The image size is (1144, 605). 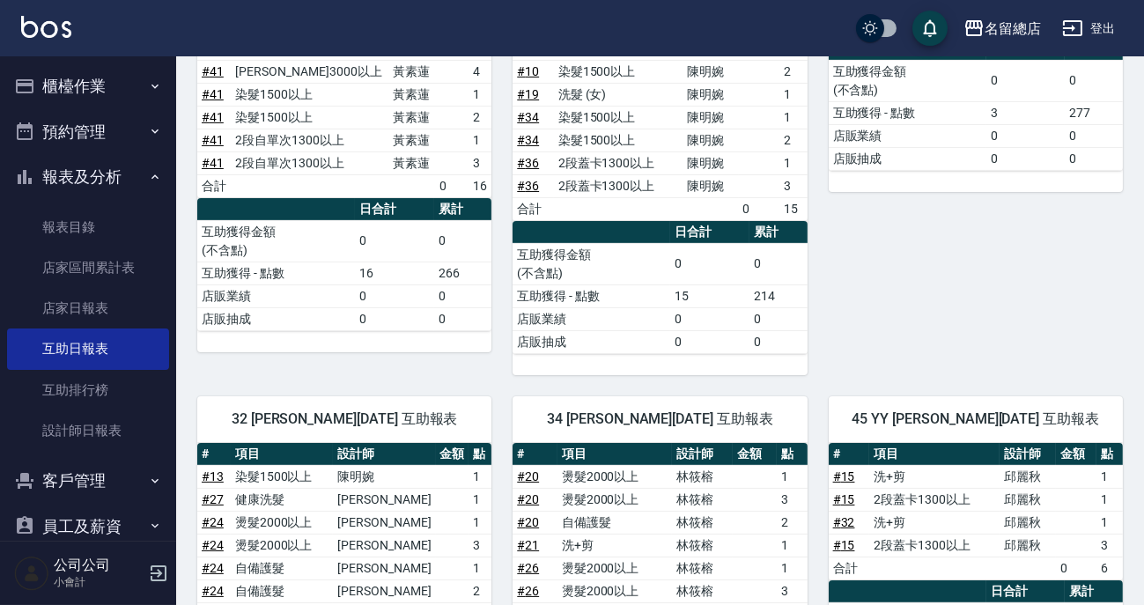 What do you see at coordinates (591, 296) in the screenshot?
I see `td: 互助獲得 - 點數` at bounding box center [591, 296].